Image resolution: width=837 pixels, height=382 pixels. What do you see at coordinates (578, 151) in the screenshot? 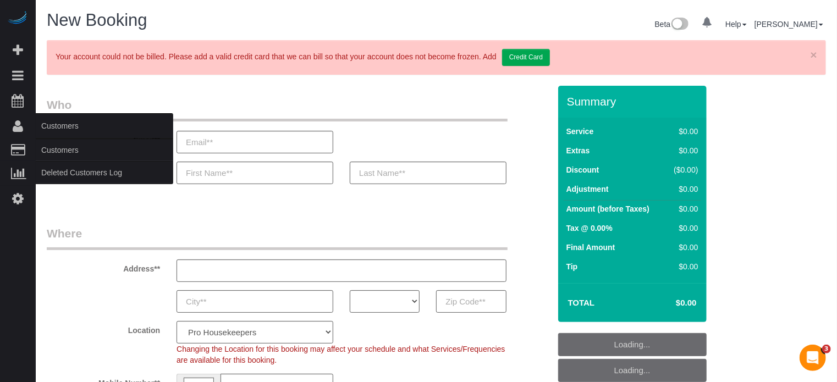
I see `label: Extras` at bounding box center [578, 151].